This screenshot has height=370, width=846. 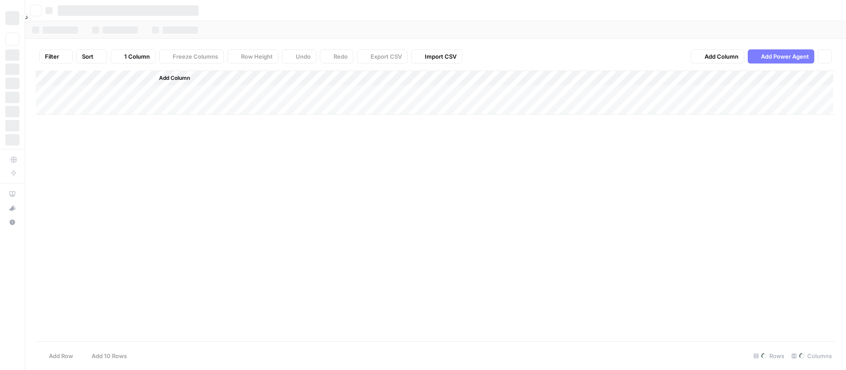 What do you see at coordinates (299, 56) in the screenshot?
I see `button: Undo` at bounding box center [299, 56].